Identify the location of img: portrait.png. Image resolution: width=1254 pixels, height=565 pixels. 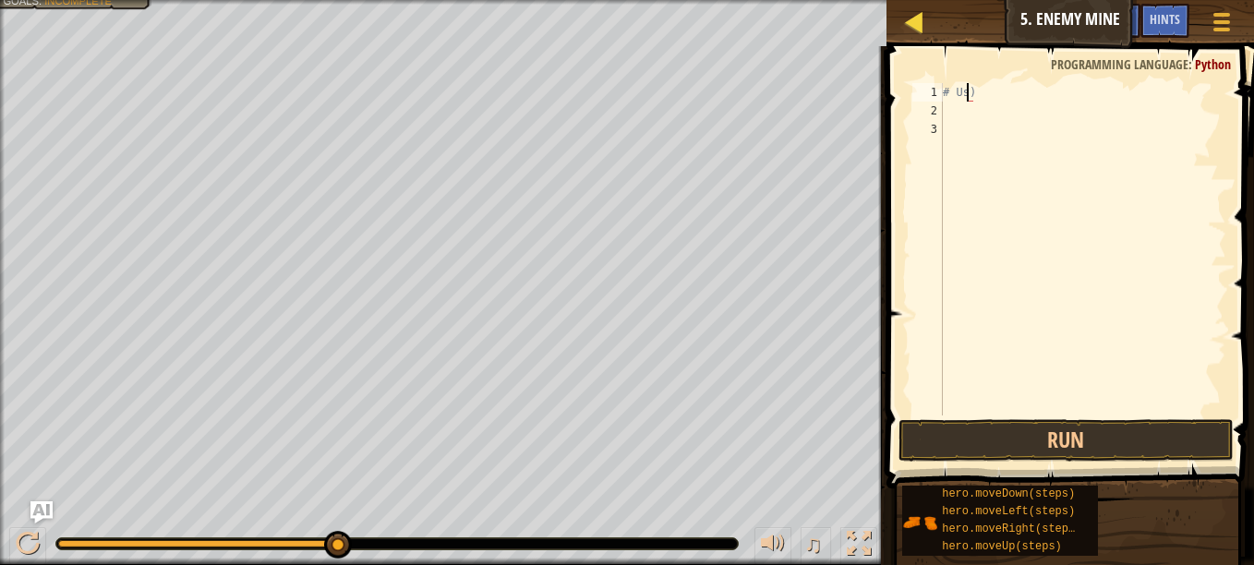
(919, 522).